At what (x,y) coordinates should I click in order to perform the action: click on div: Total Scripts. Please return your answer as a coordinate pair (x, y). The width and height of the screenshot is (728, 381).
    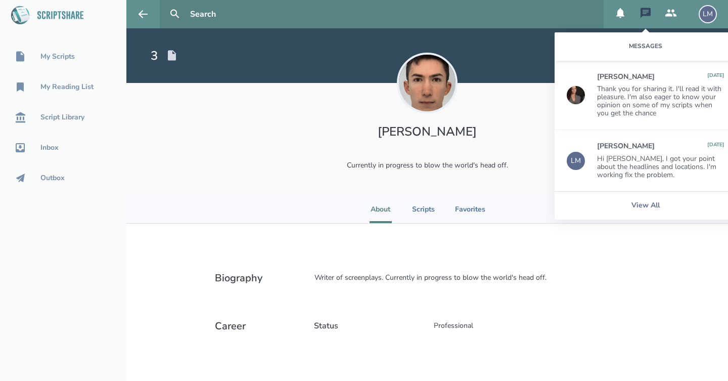
    Looking at the image, I should click on (164, 56).